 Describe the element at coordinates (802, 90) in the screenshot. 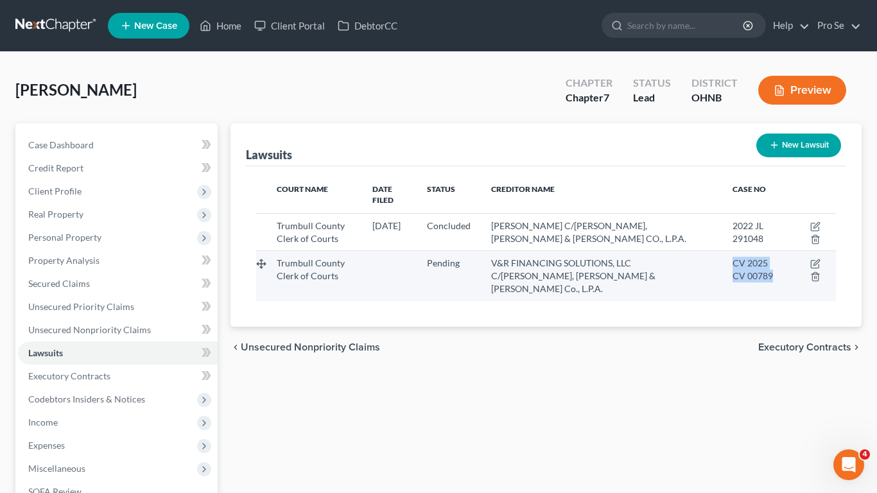

I see `button: Preview` at that location.